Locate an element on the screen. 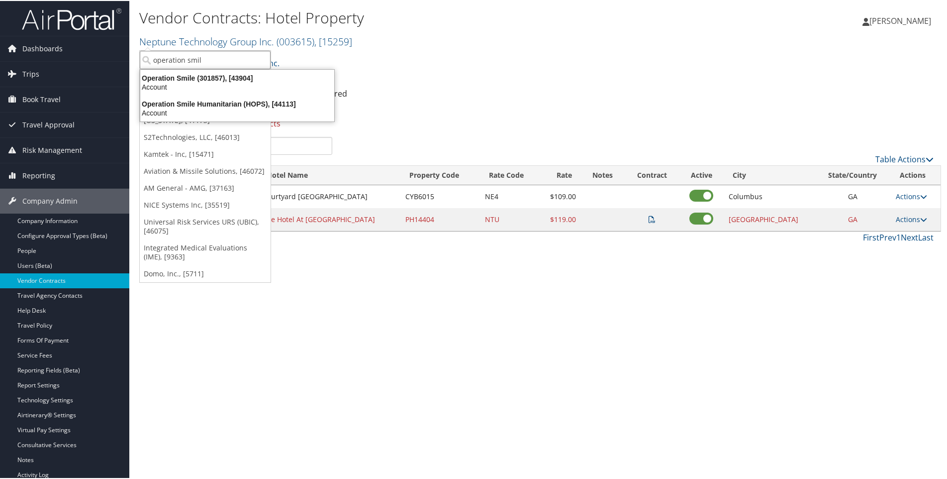  th: Notes: activate to sort column ascending is located at coordinates (603, 174).